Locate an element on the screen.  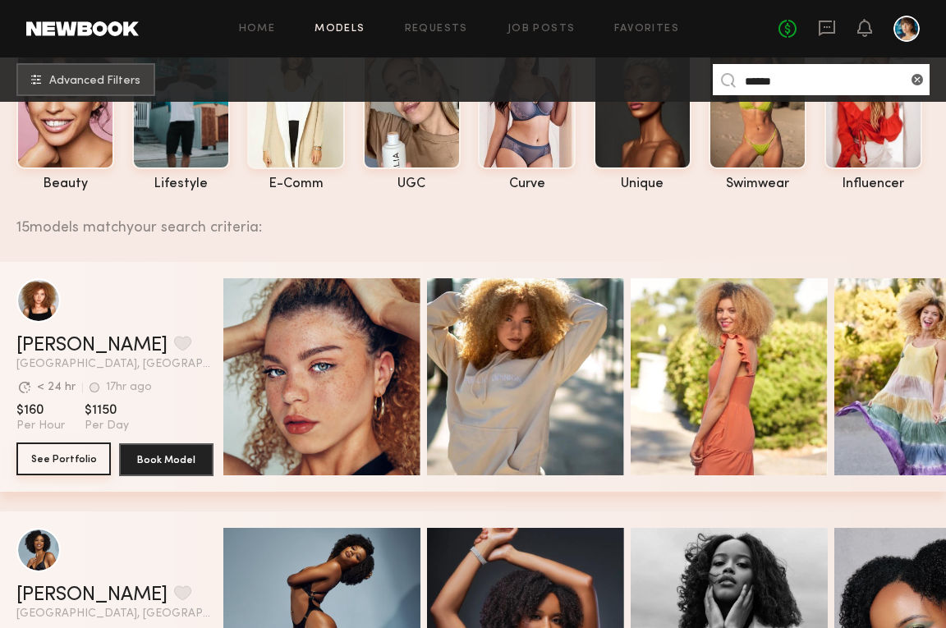
div: UGC is located at coordinates (411, 184).